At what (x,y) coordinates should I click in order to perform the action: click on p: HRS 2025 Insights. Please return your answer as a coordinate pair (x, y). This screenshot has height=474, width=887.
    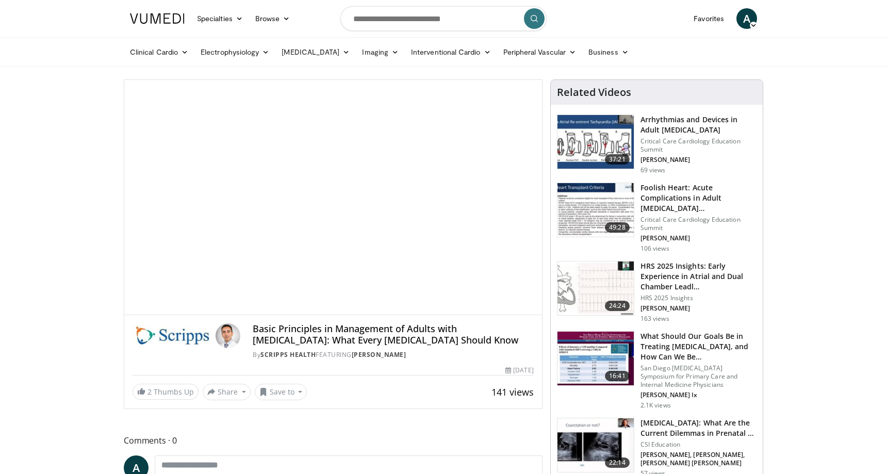
    Looking at the image, I should click on (698, 298).